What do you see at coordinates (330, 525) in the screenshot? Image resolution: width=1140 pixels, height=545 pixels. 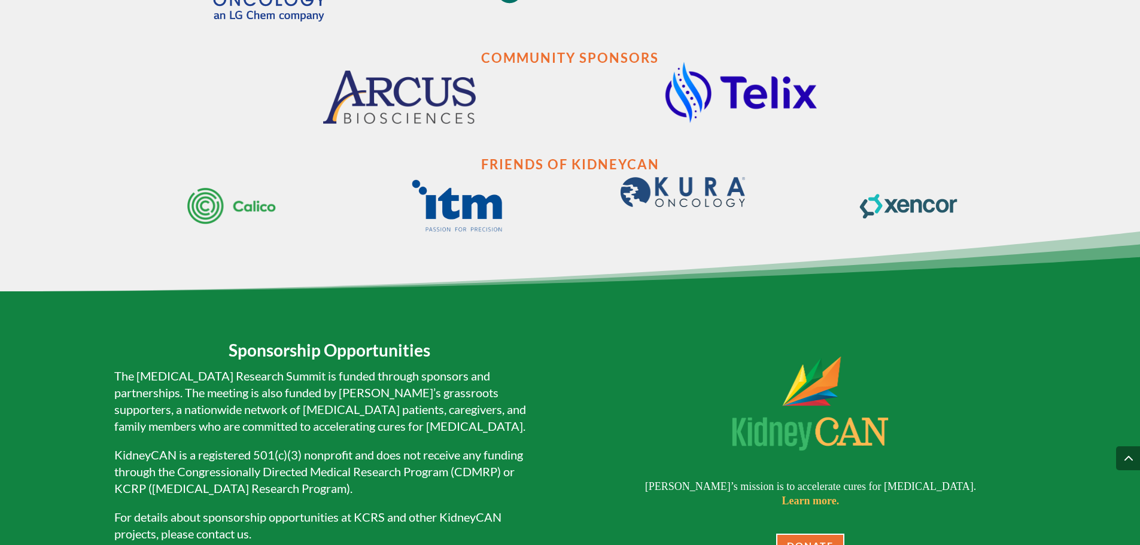 I see `p: For details about sponsorship opportunities at KCRS and other KidneyCAN projects, please contact us.` at bounding box center [330, 525].